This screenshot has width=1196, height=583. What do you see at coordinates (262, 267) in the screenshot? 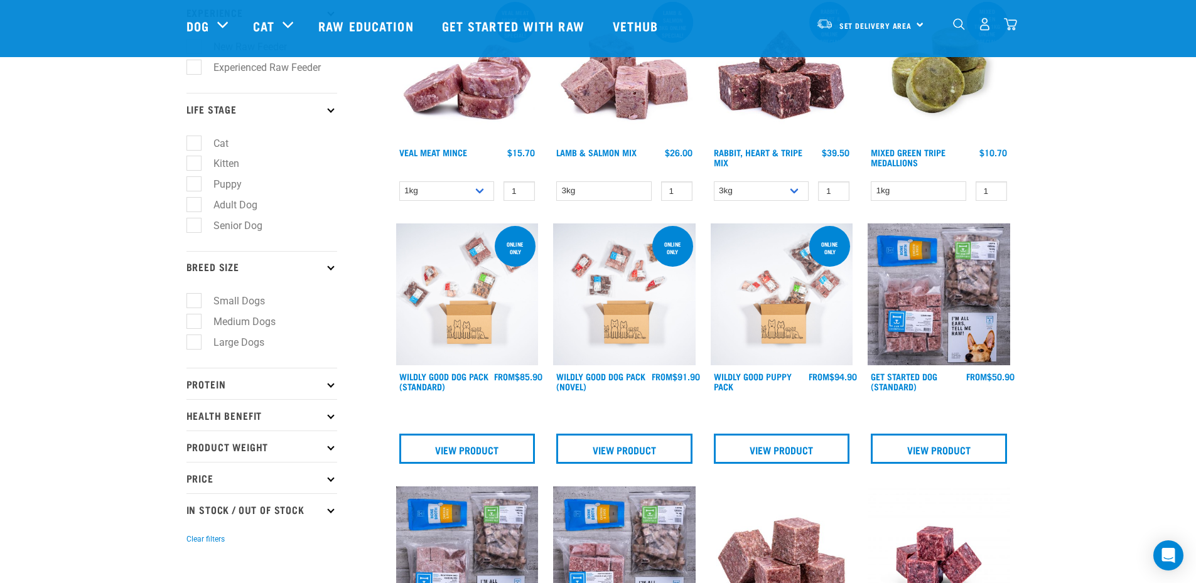
I see `p: Breed Size` at bounding box center [262, 267].